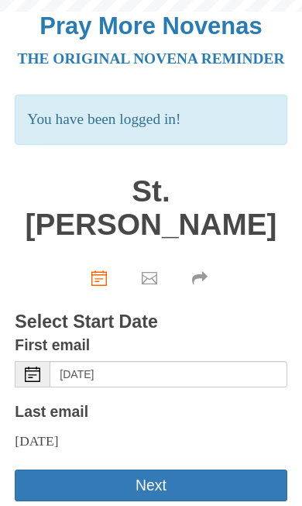  Describe the element at coordinates (52, 345) in the screenshot. I see `label: First email` at that location.